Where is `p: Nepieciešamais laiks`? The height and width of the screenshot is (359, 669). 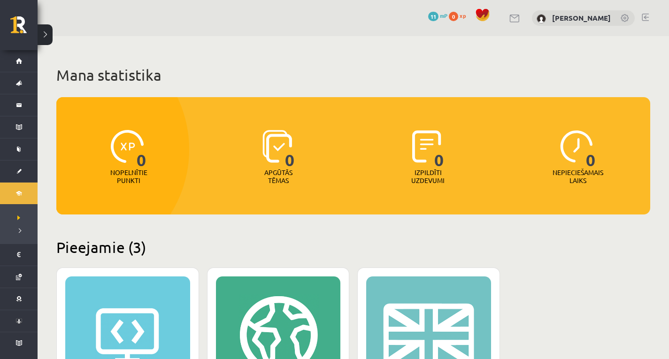
p: Nepieciešamais laiks is located at coordinates (578, 176).